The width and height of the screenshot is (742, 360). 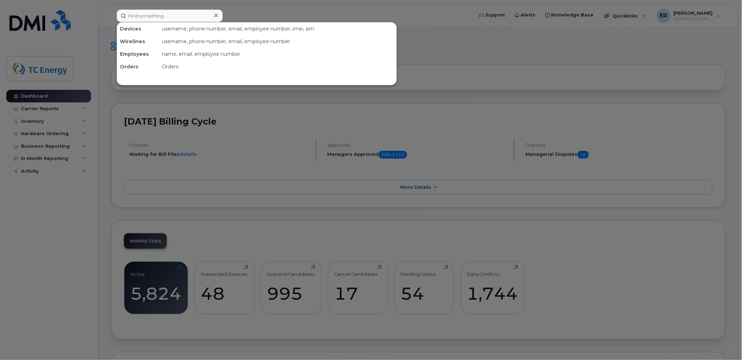 What do you see at coordinates (278, 54) in the screenshot?
I see `div: name, email, employee number` at bounding box center [278, 54].